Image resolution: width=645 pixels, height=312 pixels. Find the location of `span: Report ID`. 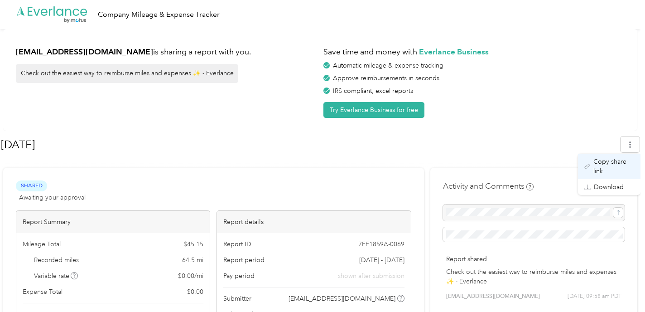

span: Report ID is located at coordinates (237, 244).